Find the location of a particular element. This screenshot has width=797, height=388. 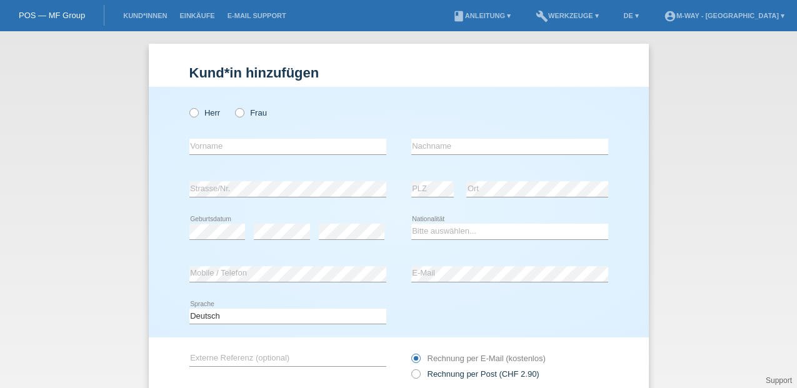

a: Kund*innen is located at coordinates (145, 16).